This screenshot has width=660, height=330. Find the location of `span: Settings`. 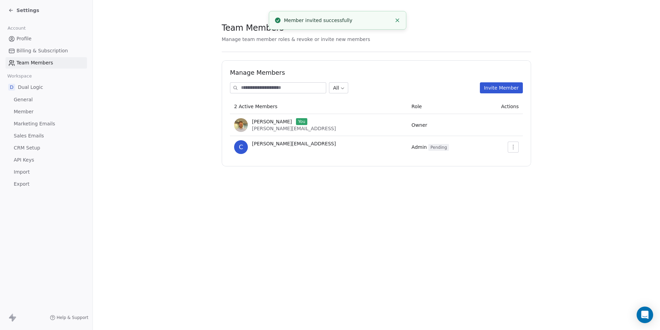

span: Settings is located at coordinates (28, 10).